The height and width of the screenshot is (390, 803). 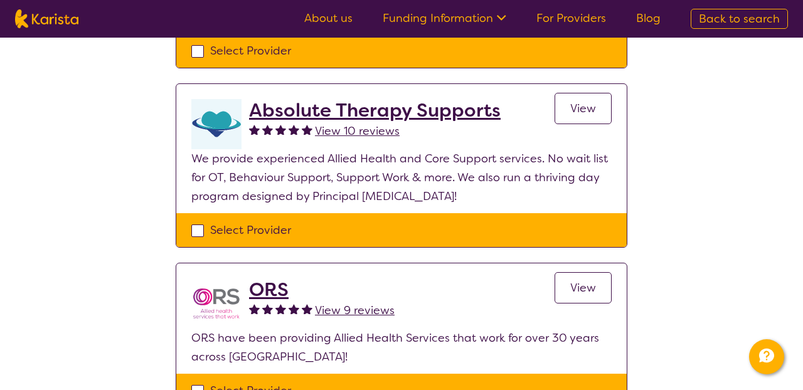 I want to click on a: View 9 reviews, so click(x=354, y=310).